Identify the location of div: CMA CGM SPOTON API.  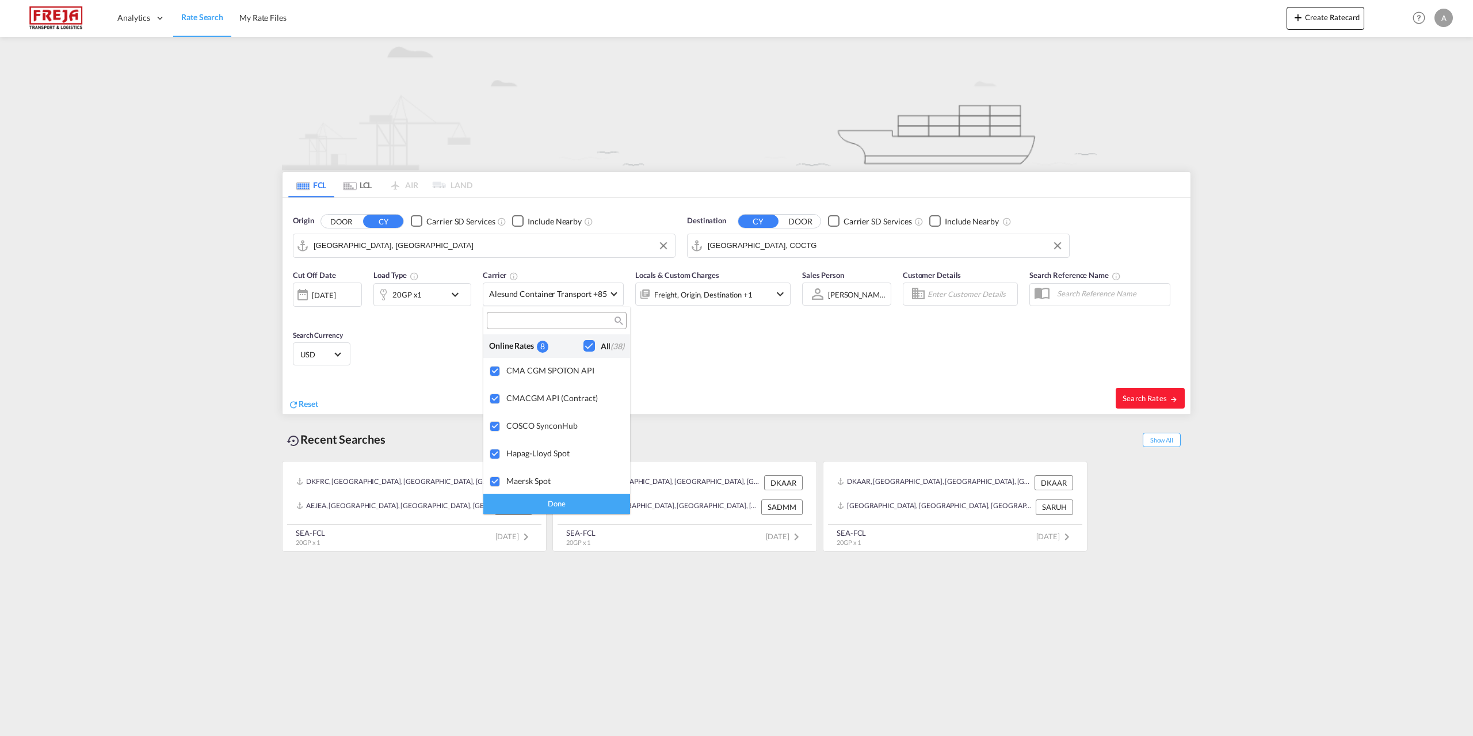
(563, 370).